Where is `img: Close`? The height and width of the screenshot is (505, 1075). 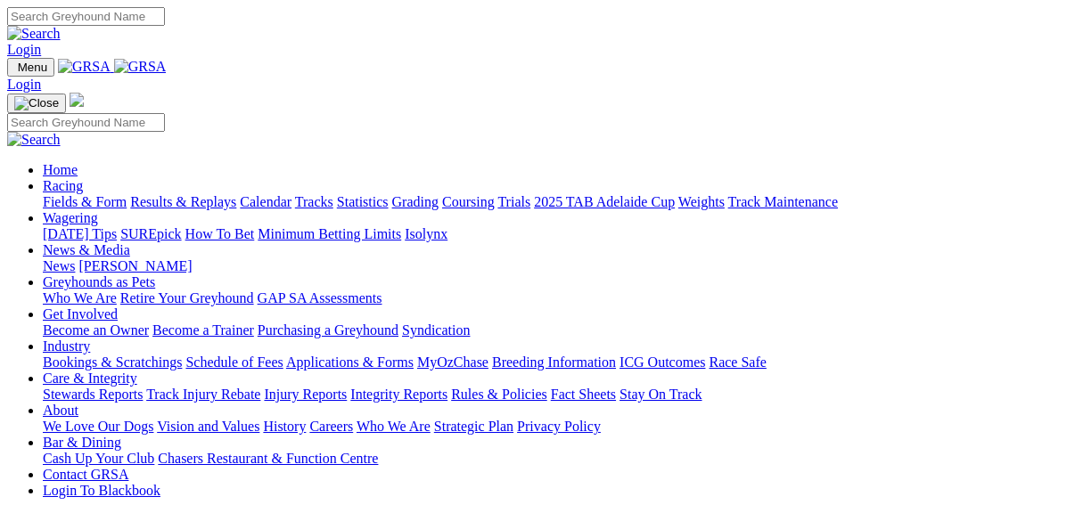
img: Close is located at coordinates (37, 103).